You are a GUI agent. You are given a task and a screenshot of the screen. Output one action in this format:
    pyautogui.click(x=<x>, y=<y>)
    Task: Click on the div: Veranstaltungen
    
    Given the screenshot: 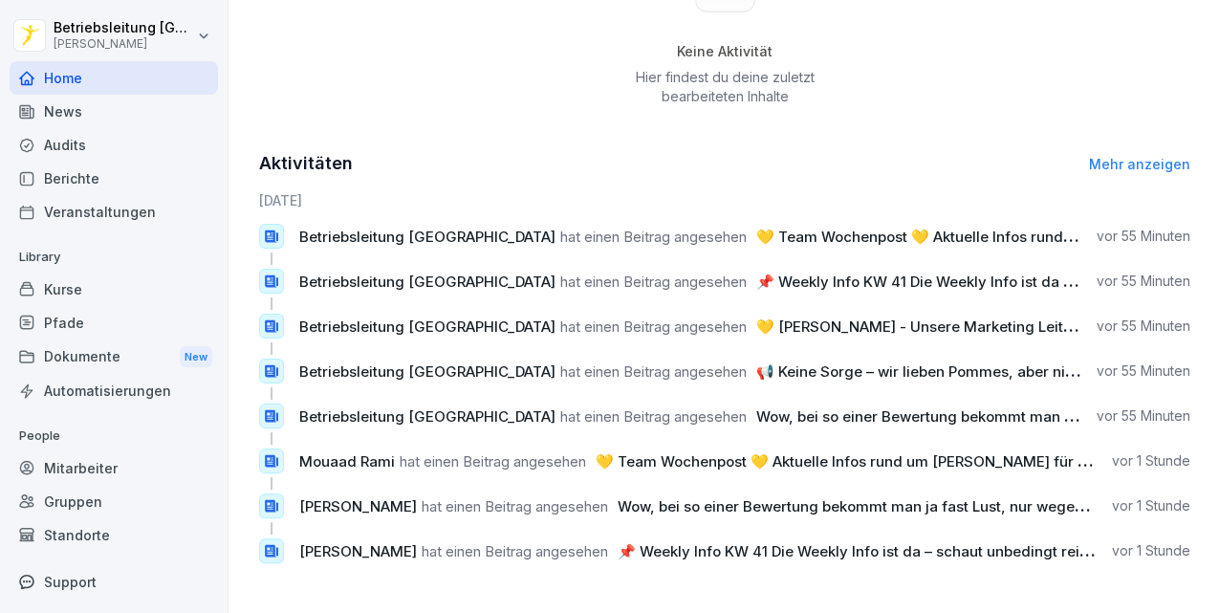 What is the action you would take?
    pyautogui.click(x=114, y=211)
    